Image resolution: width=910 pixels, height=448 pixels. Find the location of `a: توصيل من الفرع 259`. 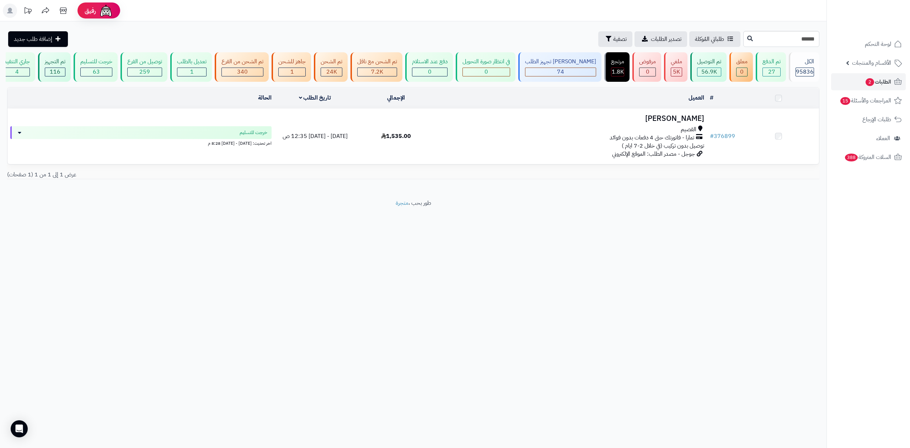

a: توصيل من الفرع 259 is located at coordinates (144, 67).